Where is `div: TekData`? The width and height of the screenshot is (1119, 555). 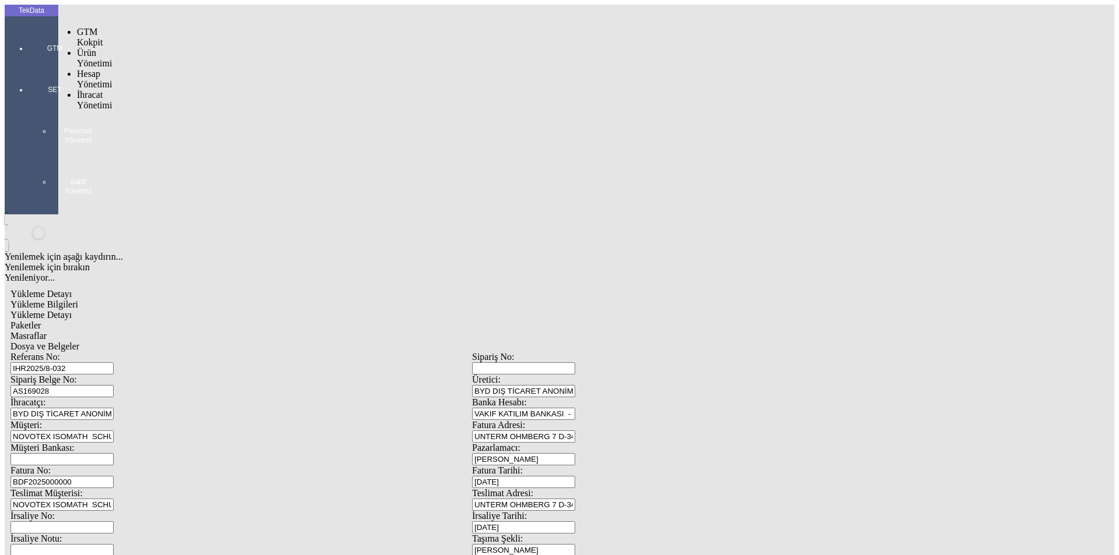 div: TekData is located at coordinates (31, 10).